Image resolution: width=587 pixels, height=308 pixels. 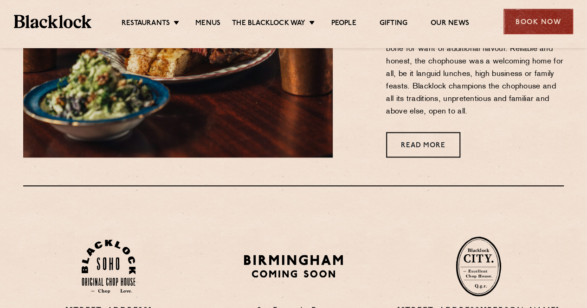 What do you see at coordinates (423, 145) in the screenshot?
I see `a: Read More` at bounding box center [423, 145].